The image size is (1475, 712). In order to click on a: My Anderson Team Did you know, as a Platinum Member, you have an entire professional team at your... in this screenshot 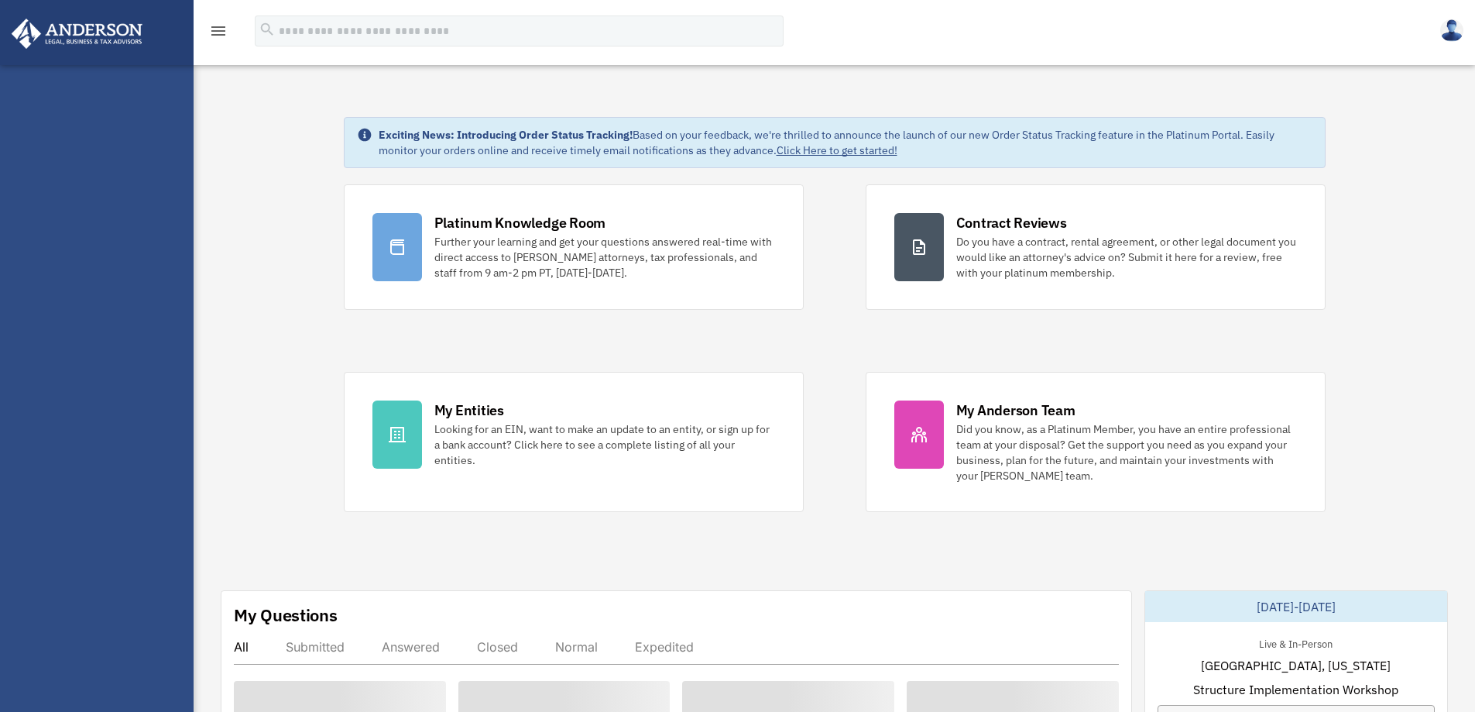, I will do `click(1096, 441)`.